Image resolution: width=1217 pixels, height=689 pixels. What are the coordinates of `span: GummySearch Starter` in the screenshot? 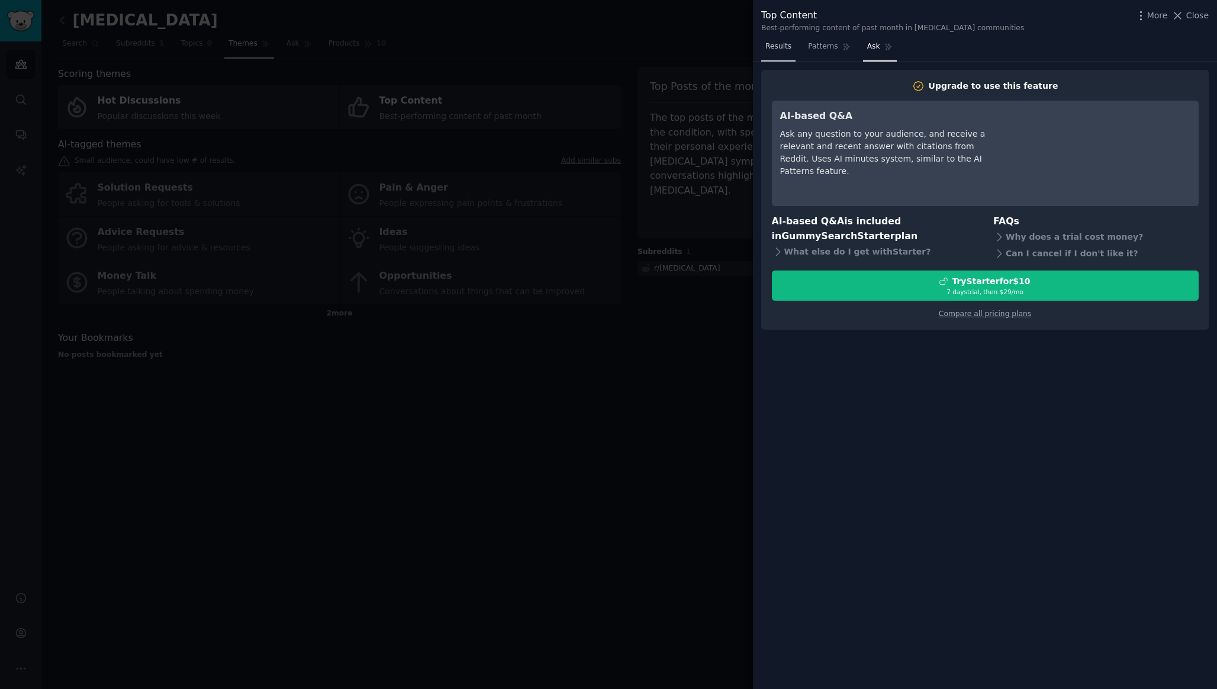 It's located at (838, 236).